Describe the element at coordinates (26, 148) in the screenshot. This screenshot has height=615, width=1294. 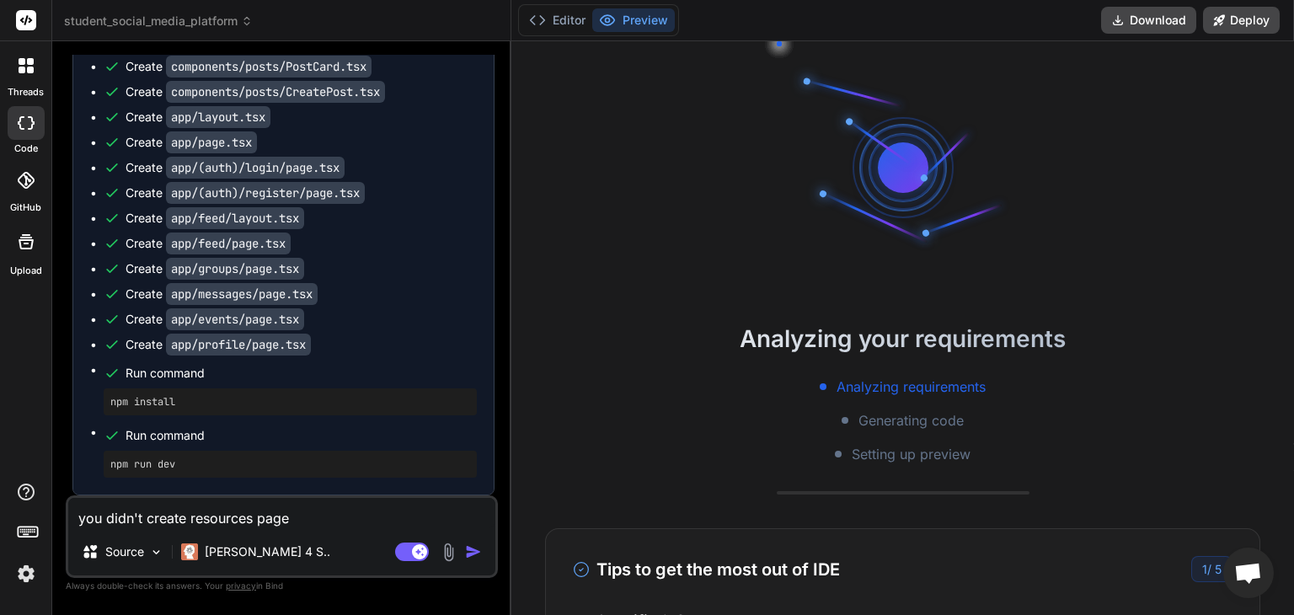
I see `label: code` at that location.